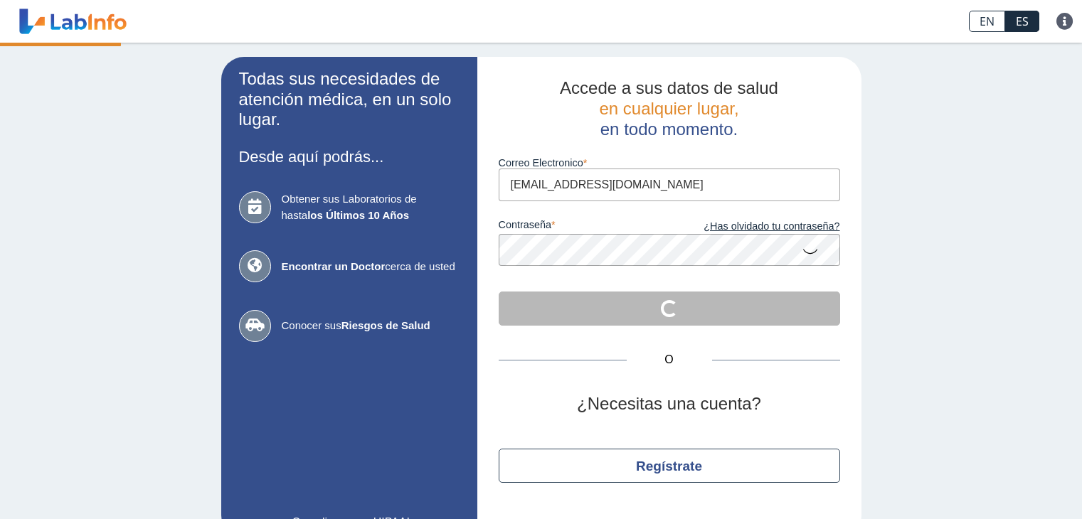 Image resolution: width=1082 pixels, height=519 pixels. What do you see at coordinates (349, 100) in the screenshot?
I see `h2: Todas sus necesidades de atención médica, en un solo lugar.` at bounding box center [349, 100].